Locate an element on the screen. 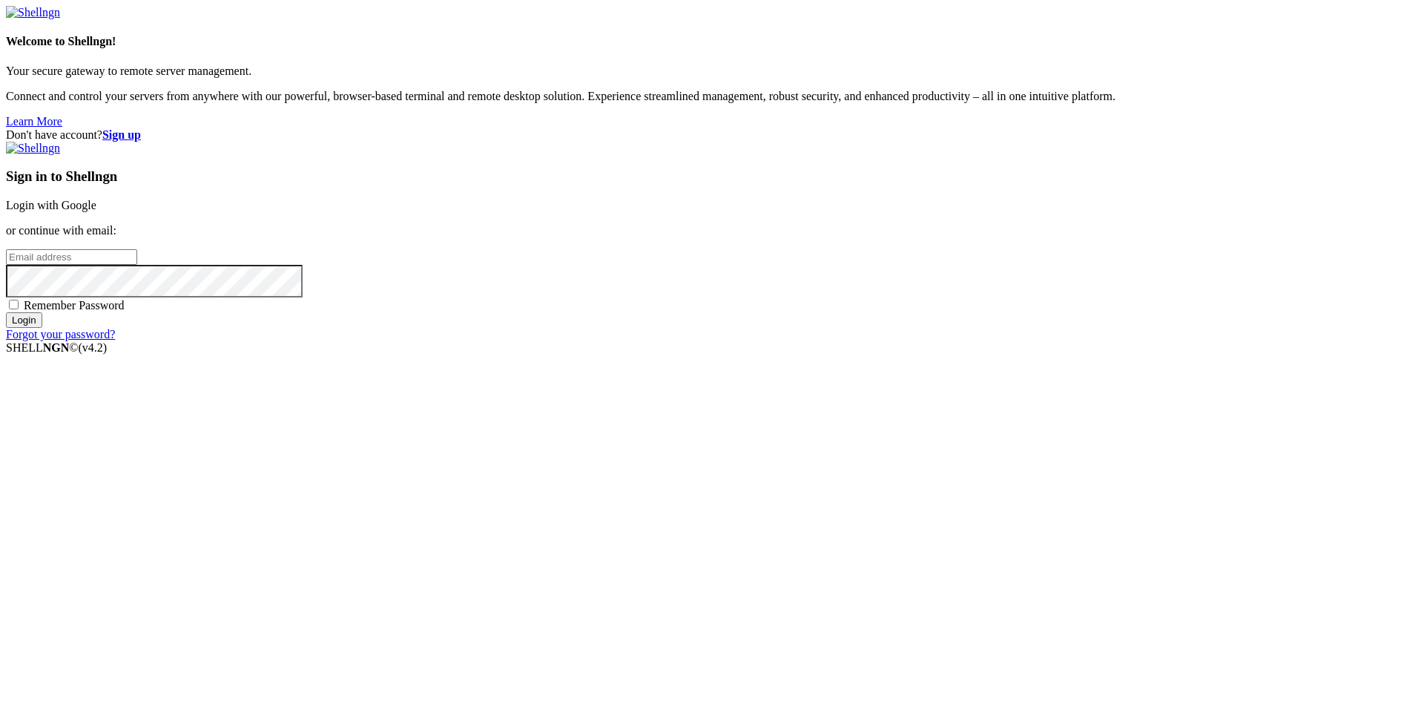 Image resolution: width=1424 pixels, height=707 pixels. b: NGN is located at coordinates (56, 347).